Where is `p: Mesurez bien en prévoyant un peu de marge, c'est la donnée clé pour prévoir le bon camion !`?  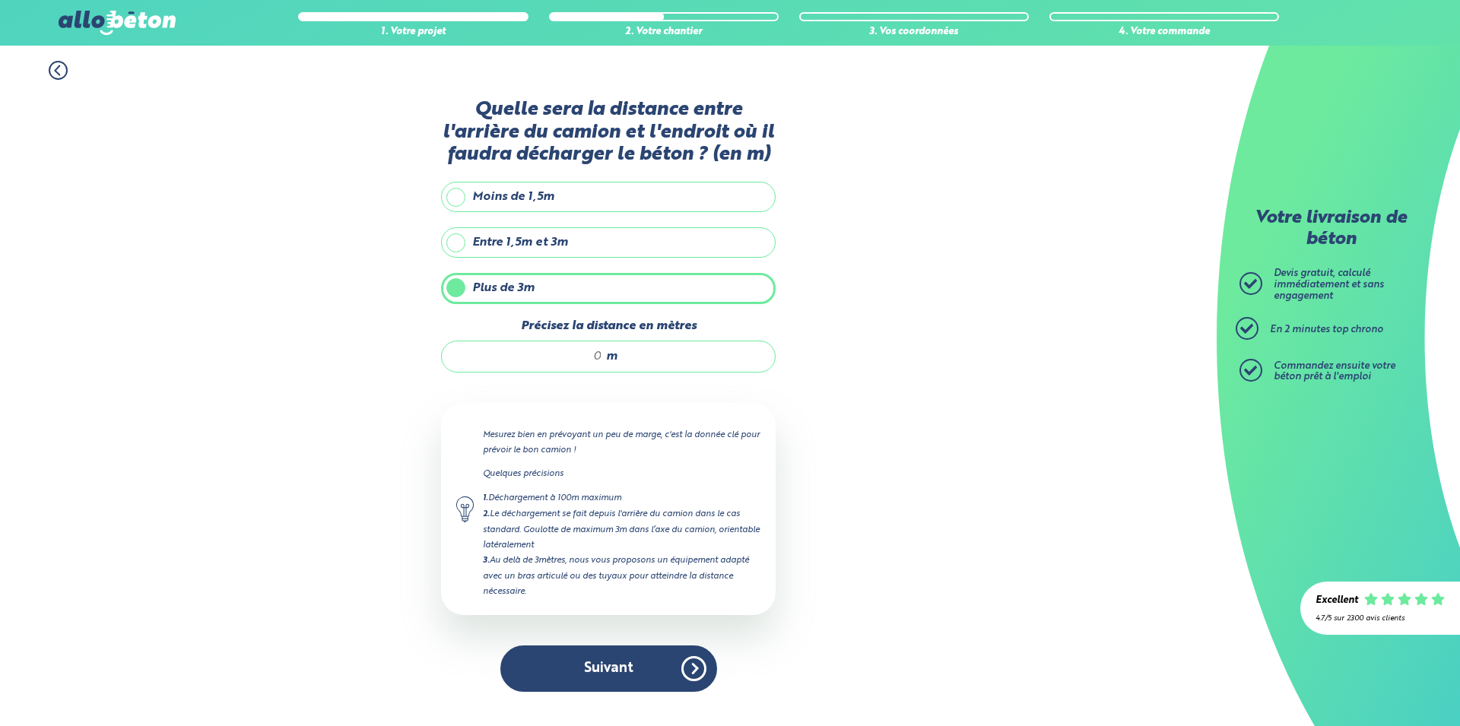
p: Mesurez bien en prévoyant un peu de marge, c'est la donnée clé pour prévoir le bon camion ! is located at coordinates (621, 442).